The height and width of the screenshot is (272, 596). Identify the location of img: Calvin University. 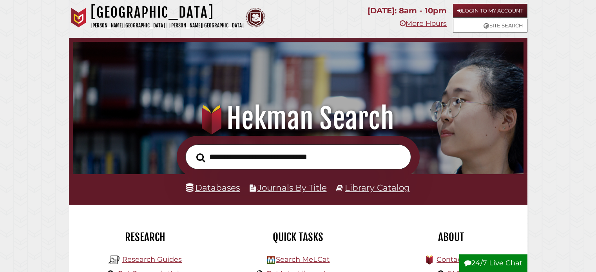
(79, 18).